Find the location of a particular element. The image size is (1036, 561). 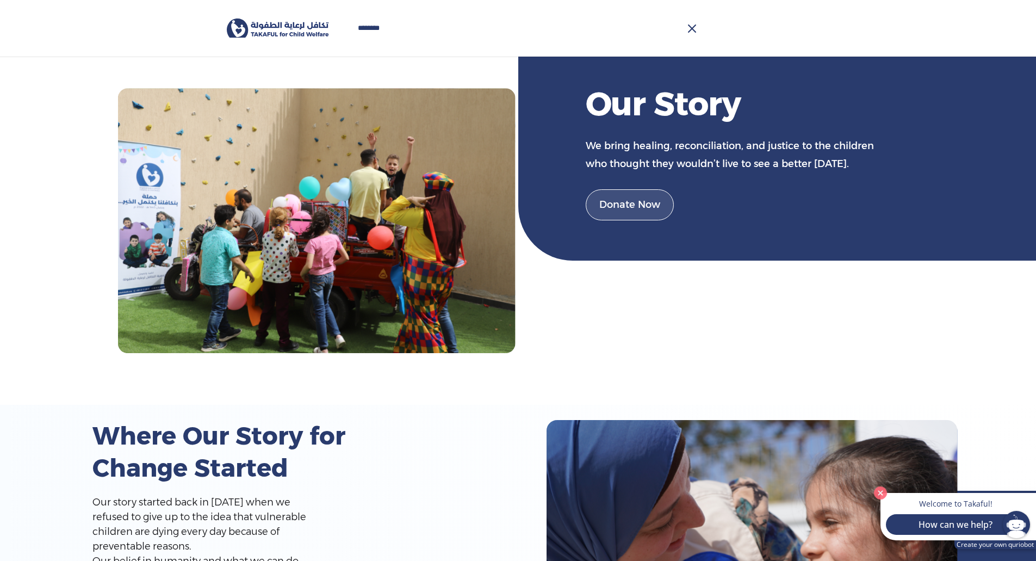

button: Close is located at coordinates (881, 493).